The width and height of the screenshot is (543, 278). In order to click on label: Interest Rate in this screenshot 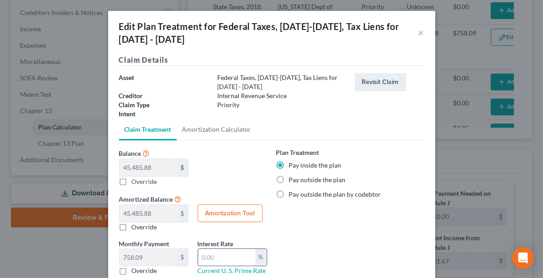, I will do `click(215, 243)`.